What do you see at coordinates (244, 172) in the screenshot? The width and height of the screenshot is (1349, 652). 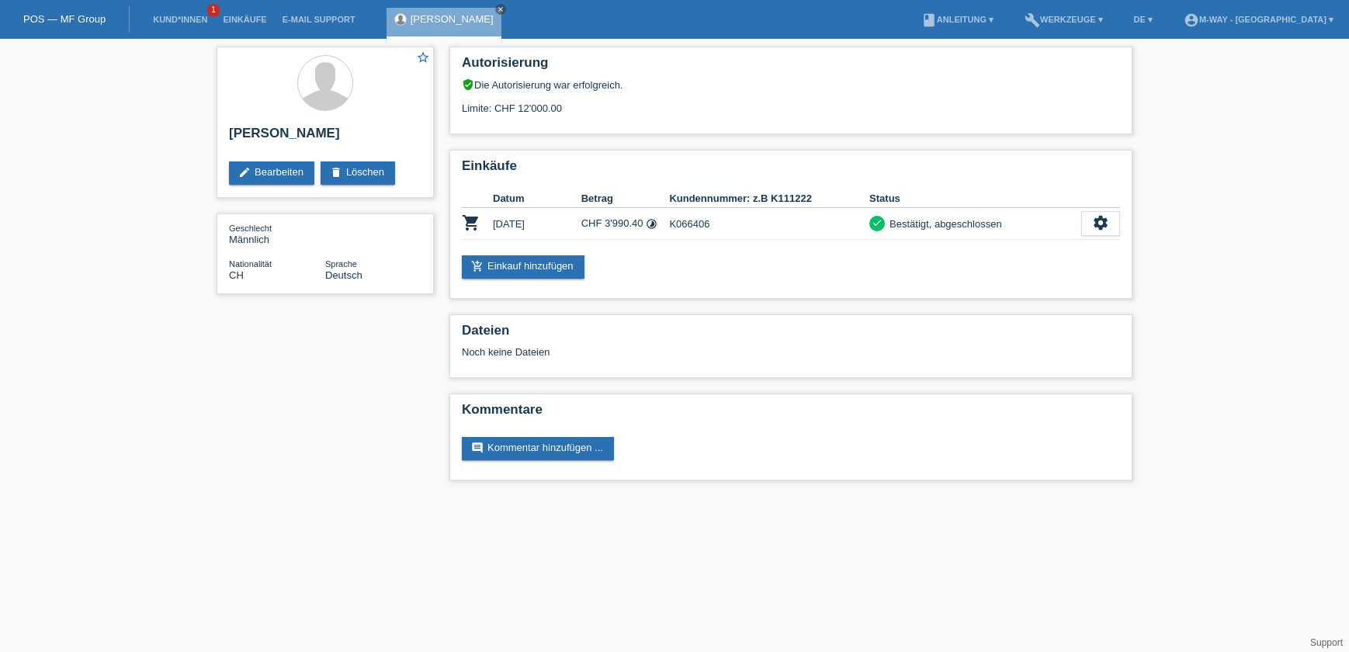 I see `i: edit` at bounding box center [244, 172].